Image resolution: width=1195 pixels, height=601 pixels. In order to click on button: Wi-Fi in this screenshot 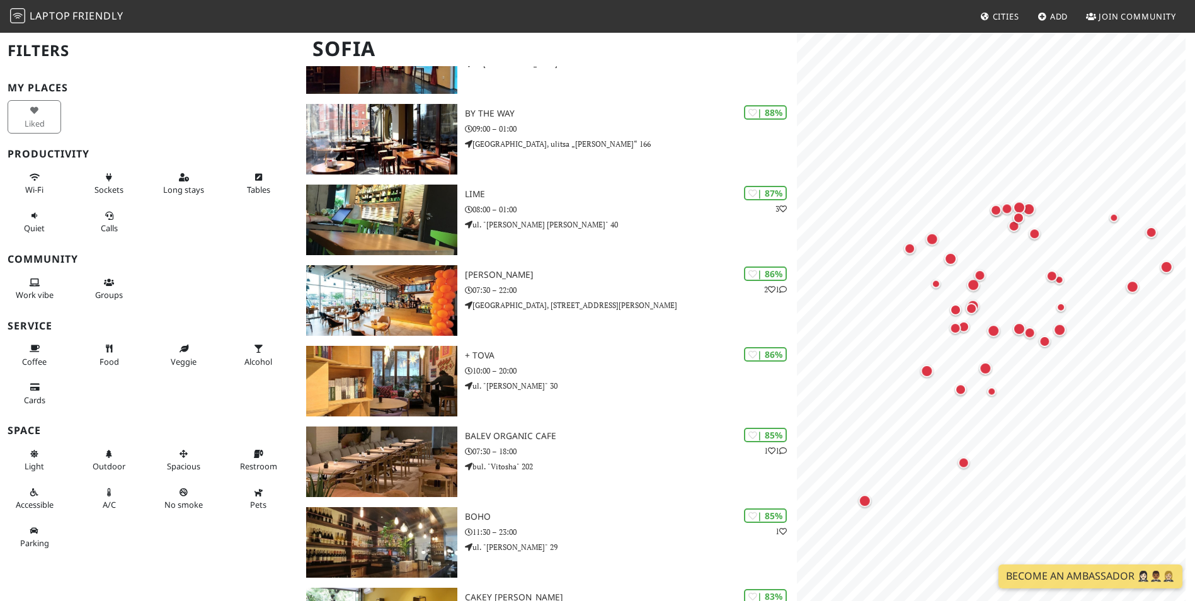, I will do `click(34, 183)`.